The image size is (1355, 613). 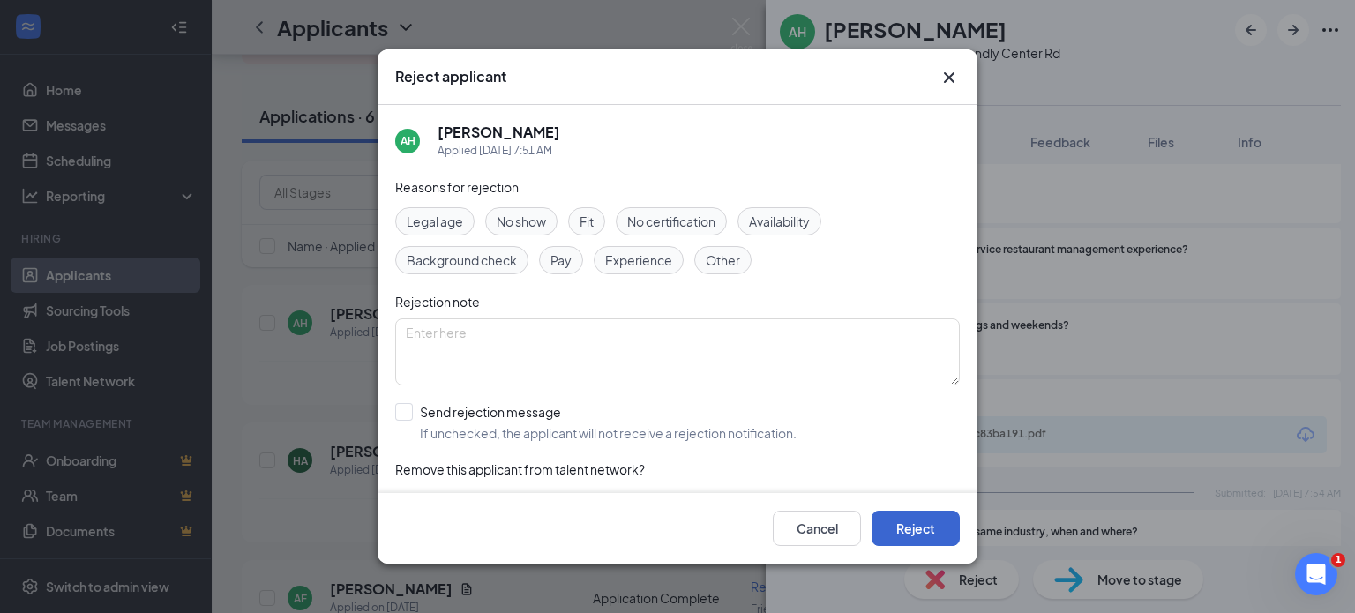 What do you see at coordinates (1338, 560) in the screenshot?
I see `span: 1` at bounding box center [1338, 560].